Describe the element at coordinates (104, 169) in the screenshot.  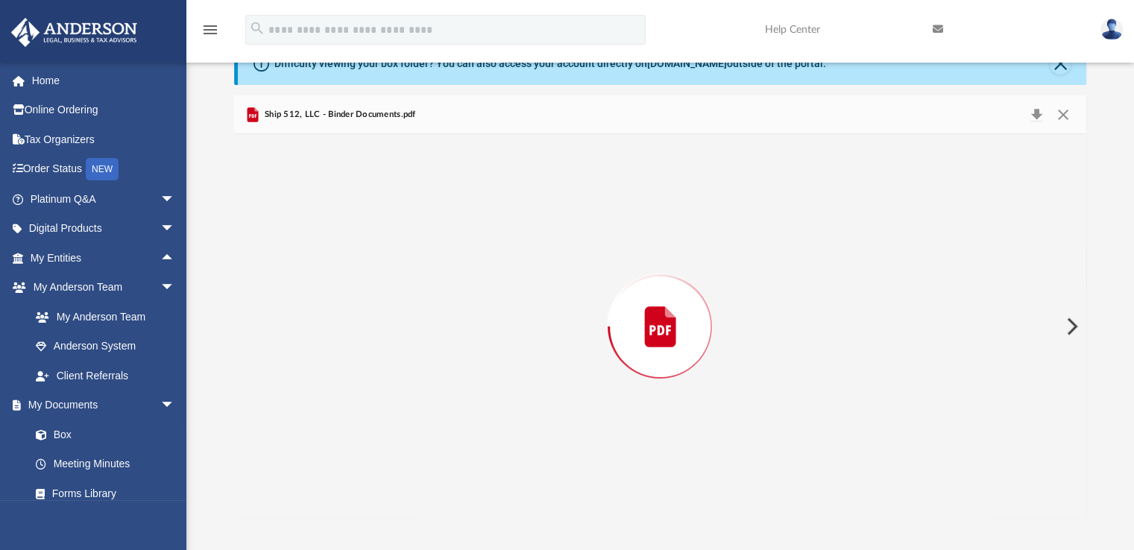
I see `a: Order StatusNEW` at that location.